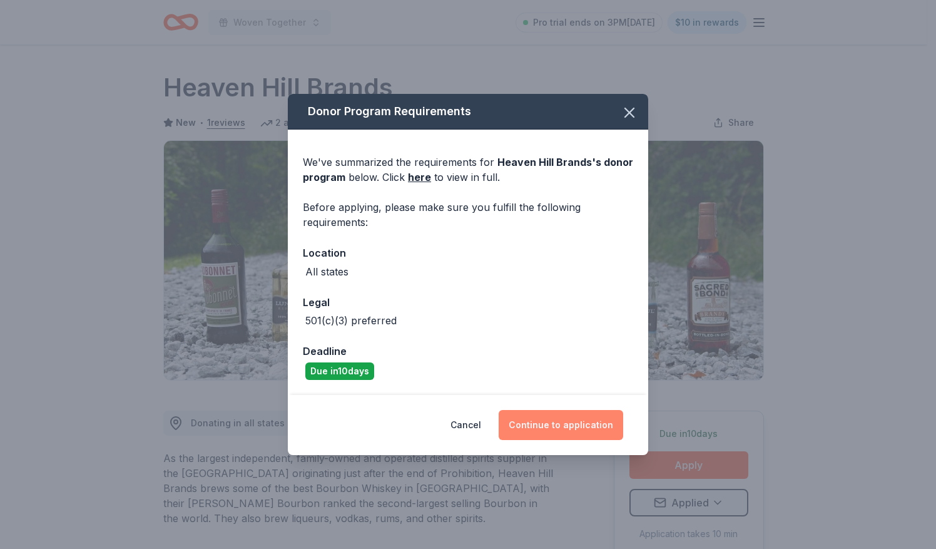 The height and width of the screenshot is (549, 936). Describe the element at coordinates (468, 351) in the screenshot. I see `div: Deadline` at that location.